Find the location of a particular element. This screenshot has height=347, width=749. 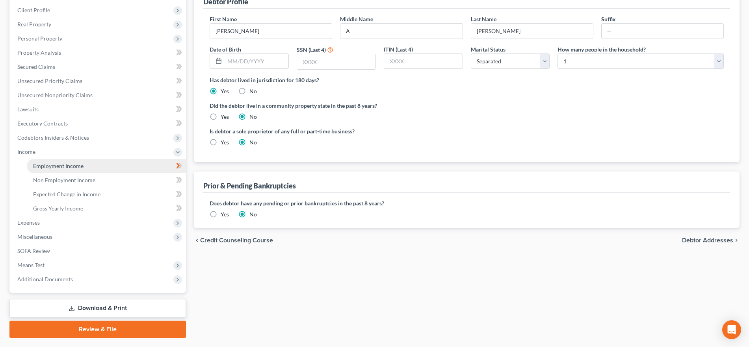

label: How many people in the household? is located at coordinates (601, 49).